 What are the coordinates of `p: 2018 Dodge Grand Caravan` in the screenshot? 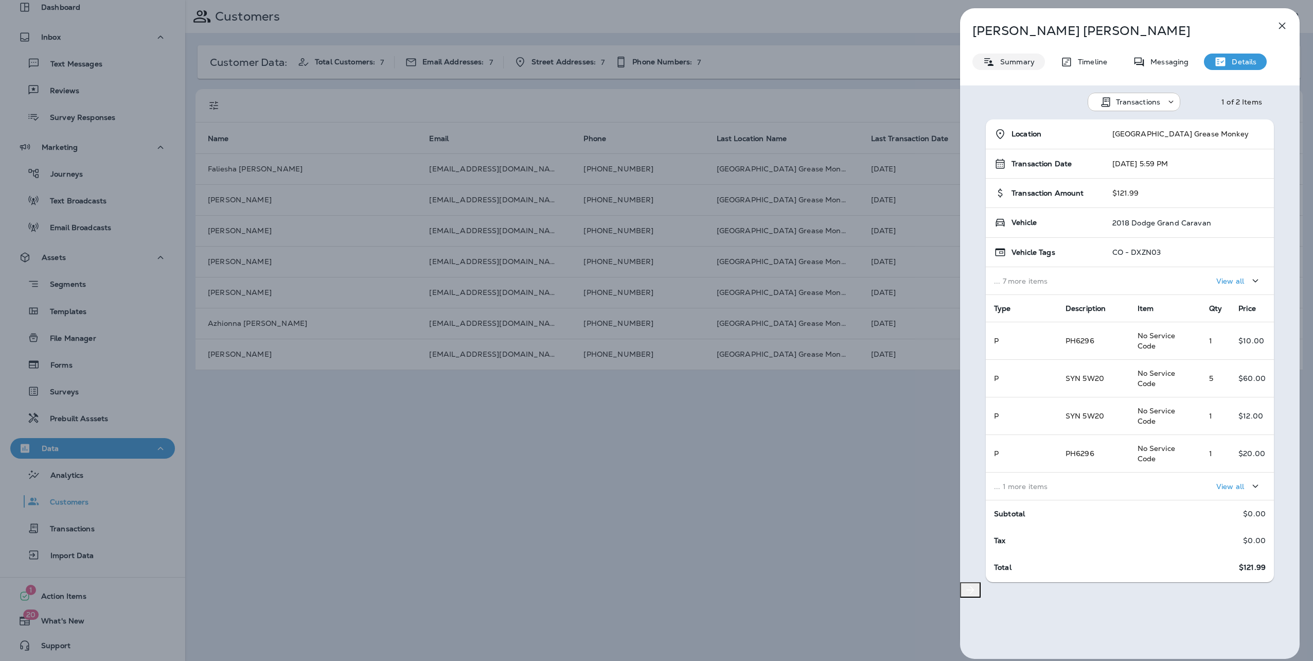 It's located at (1162, 223).